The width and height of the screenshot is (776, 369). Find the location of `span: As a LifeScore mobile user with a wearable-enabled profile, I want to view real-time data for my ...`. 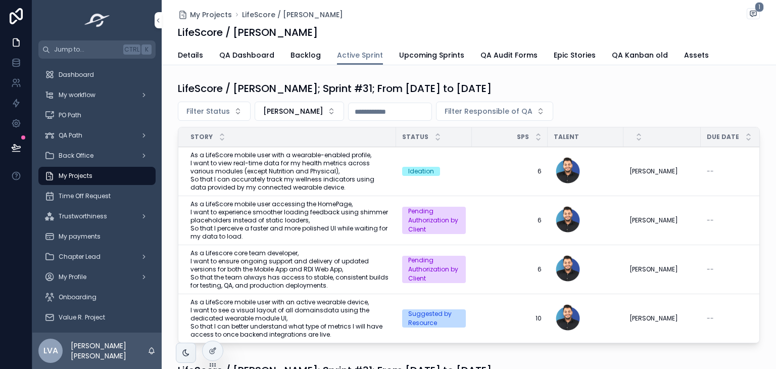

span: As a LifeScore mobile user with a wearable-enabled profile, I want to view real-time data for my ... is located at coordinates (290, 171).